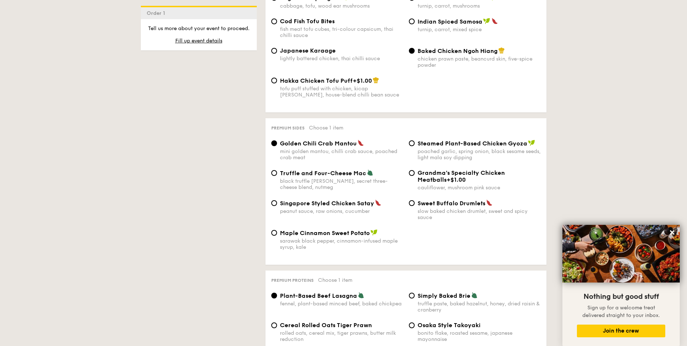 The height and width of the screenshot is (346, 687). I want to click on div: rolled oats, cereal mix, tiger prawns, butter milk reduction, so click(342, 336).